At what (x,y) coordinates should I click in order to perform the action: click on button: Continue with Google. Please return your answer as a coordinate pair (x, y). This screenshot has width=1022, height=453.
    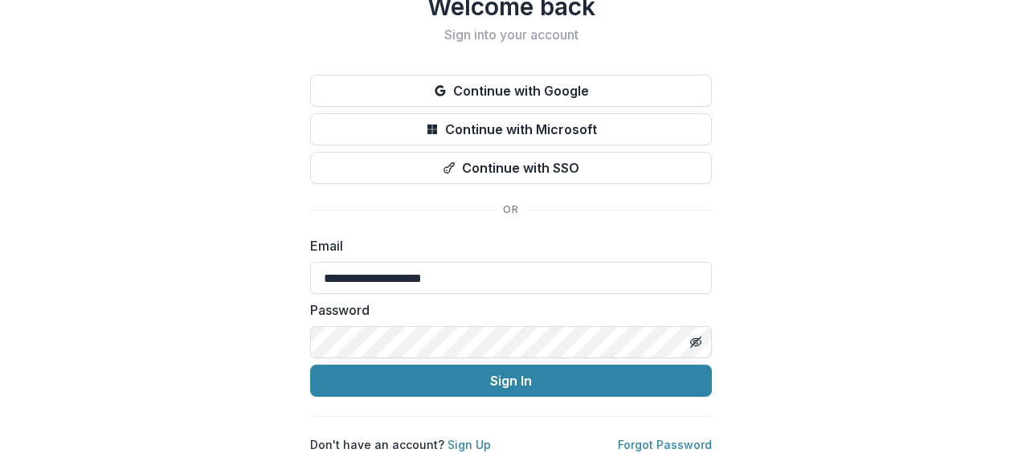
    Looking at the image, I should click on (511, 91).